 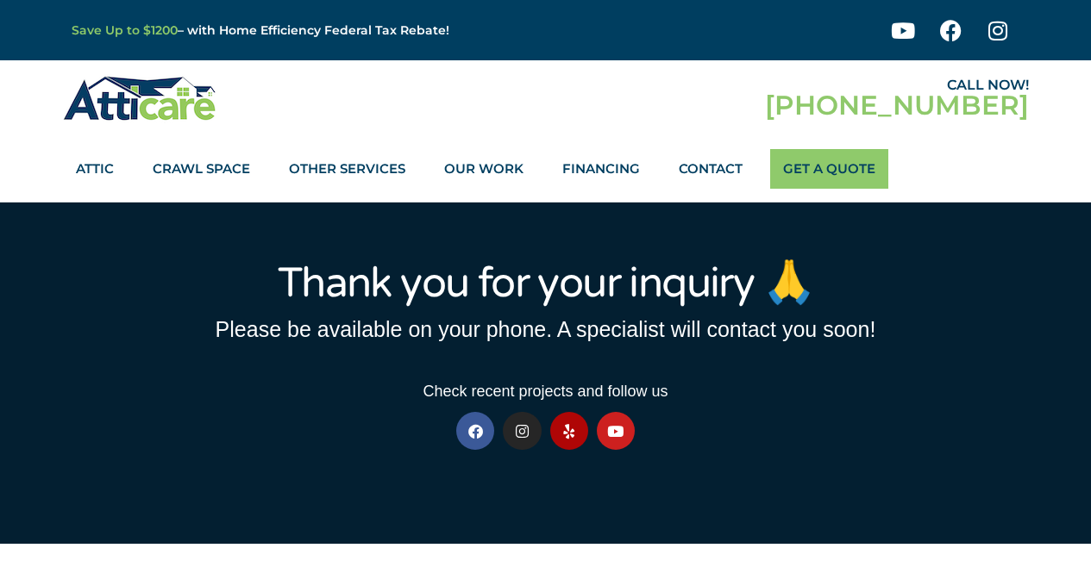 What do you see at coordinates (710, 169) in the screenshot?
I see `a: Contact` at bounding box center [710, 169].